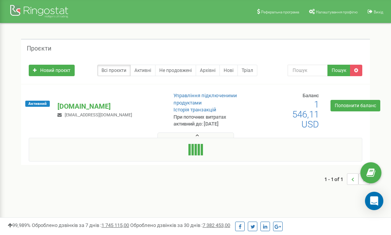 The width and height of the screenshot is (391, 235). Describe the element at coordinates (356, 106) in the screenshot. I see `a: Поповнити баланс` at that location.